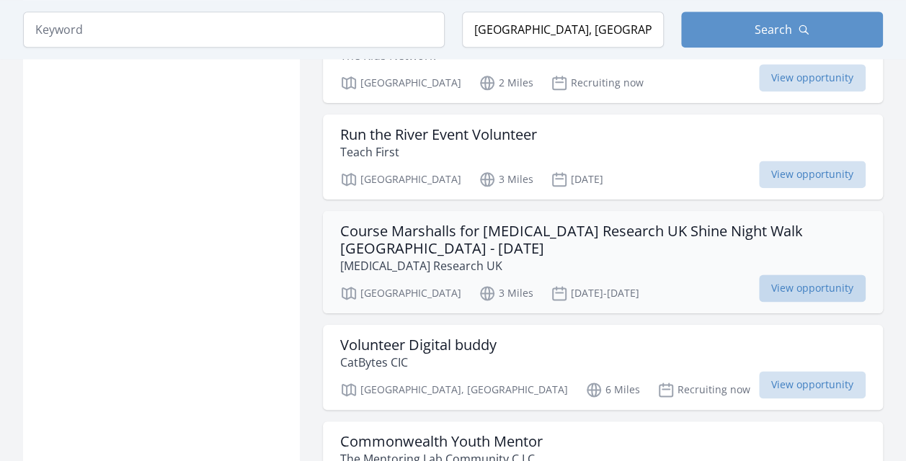 Image resolution: width=906 pixels, height=461 pixels. What do you see at coordinates (418, 345) in the screenshot?
I see `h3: Volunteer Digital buddy` at bounding box center [418, 345].